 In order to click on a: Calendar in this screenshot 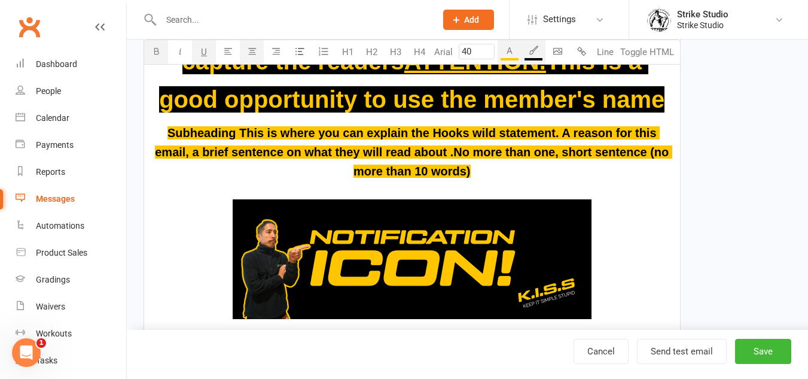, I will do `click(71, 118)`.